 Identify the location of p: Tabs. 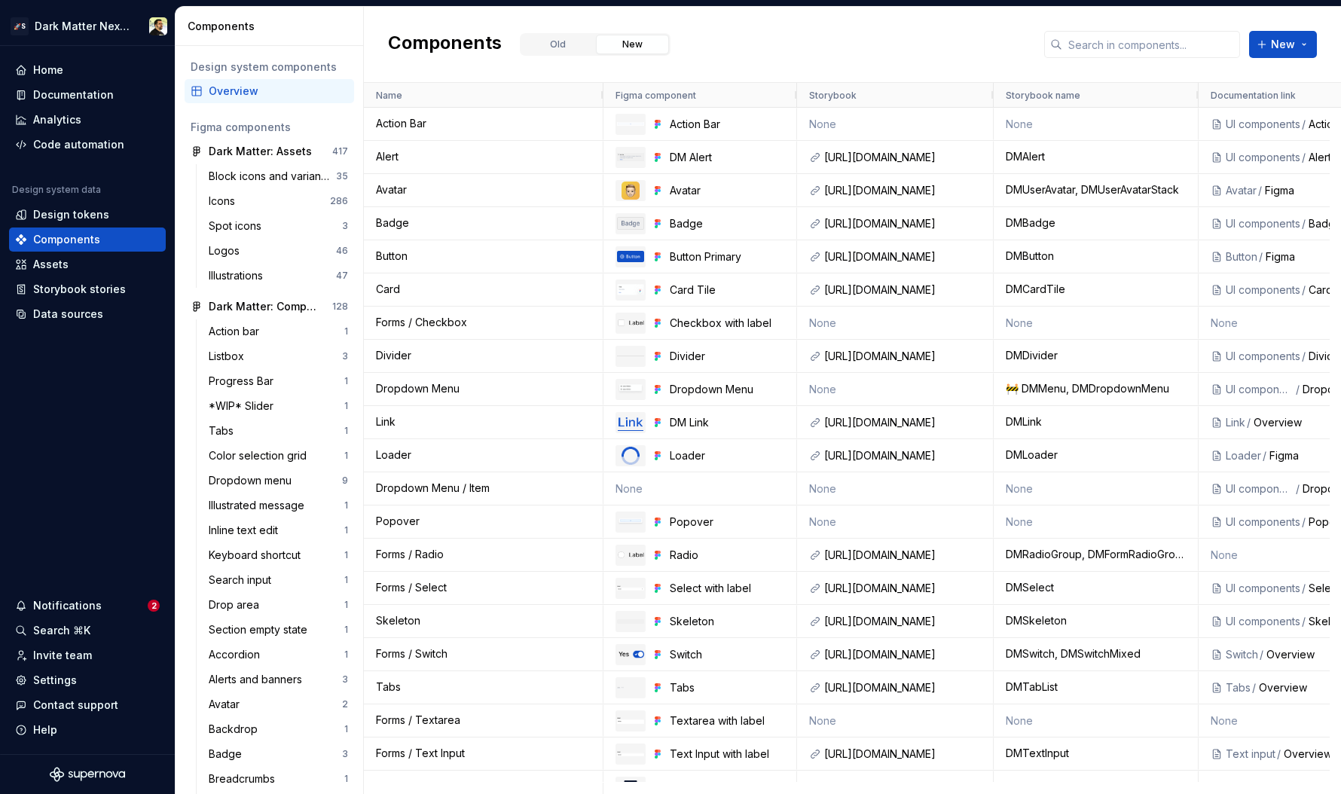
(388, 686).